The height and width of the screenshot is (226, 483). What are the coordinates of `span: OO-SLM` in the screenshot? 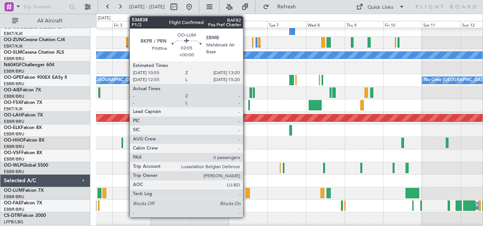 It's located at (13, 52).